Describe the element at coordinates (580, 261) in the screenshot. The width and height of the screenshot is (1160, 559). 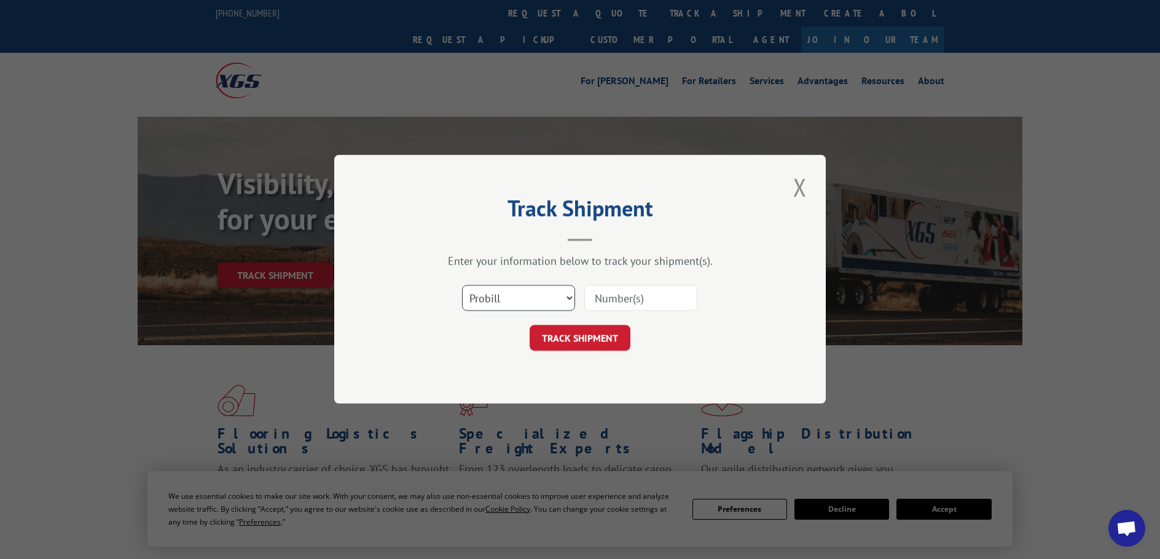
I see `div: Enter your information below to track your shipment(s).` at that location.